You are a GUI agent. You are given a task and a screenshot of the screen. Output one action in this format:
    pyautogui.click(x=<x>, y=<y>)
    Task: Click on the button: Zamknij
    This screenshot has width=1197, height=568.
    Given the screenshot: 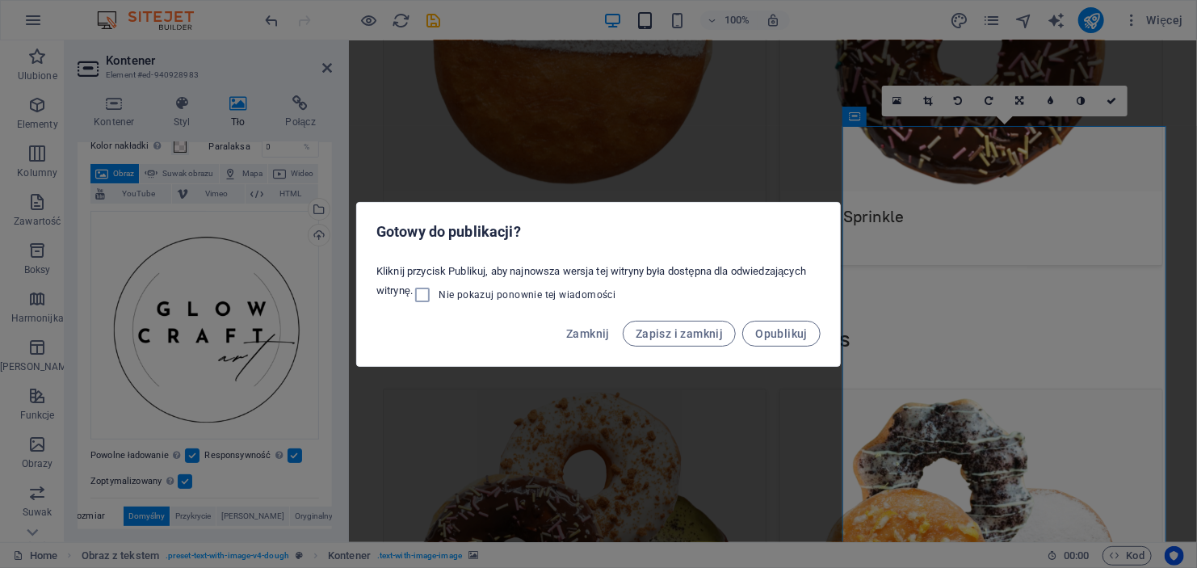 What is the action you would take?
    pyautogui.click(x=588, y=334)
    